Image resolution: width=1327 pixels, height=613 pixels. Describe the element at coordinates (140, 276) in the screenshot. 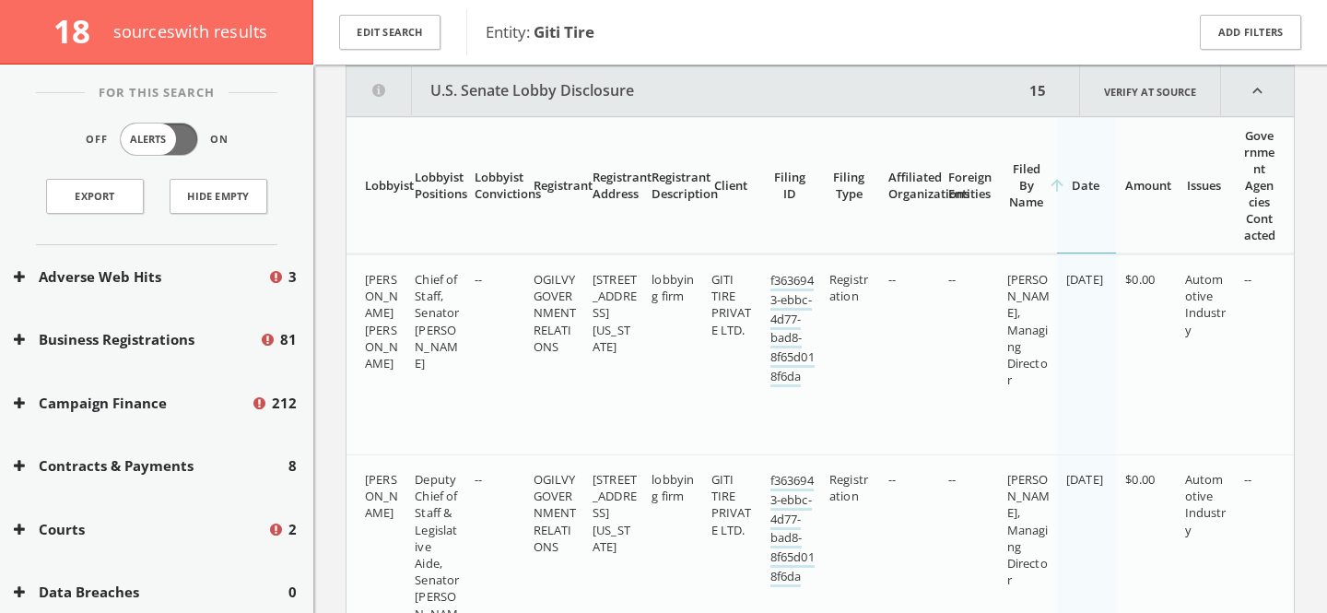

I see `button: Adverse Web Hits` at that location.